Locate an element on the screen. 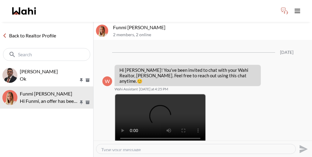 The image size is (312, 157). input: Search is located at coordinates (47, 54).